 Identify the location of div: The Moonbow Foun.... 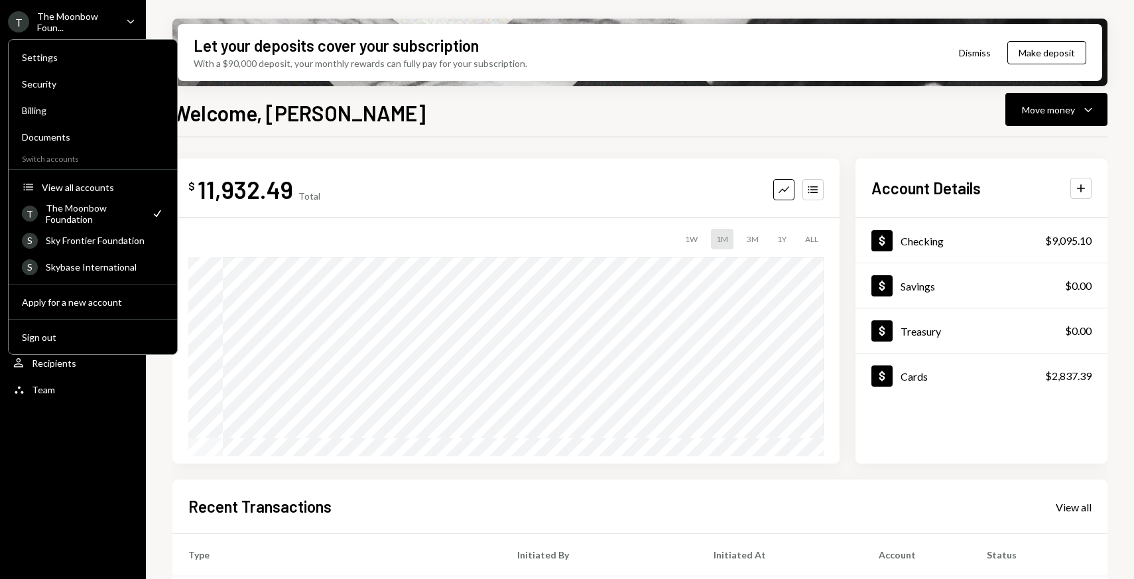
(76, 22).